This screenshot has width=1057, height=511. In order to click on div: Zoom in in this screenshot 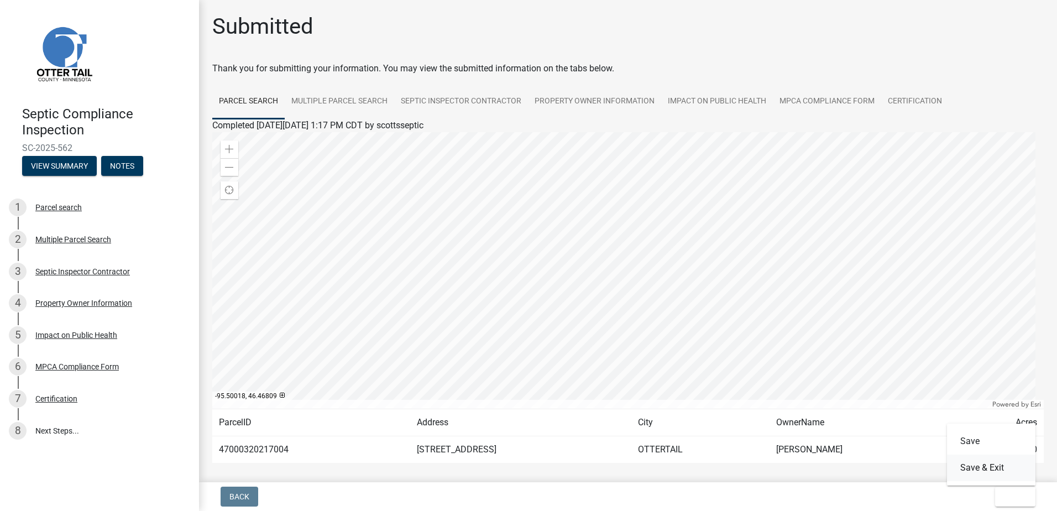, I will do `click(229, 149)`.